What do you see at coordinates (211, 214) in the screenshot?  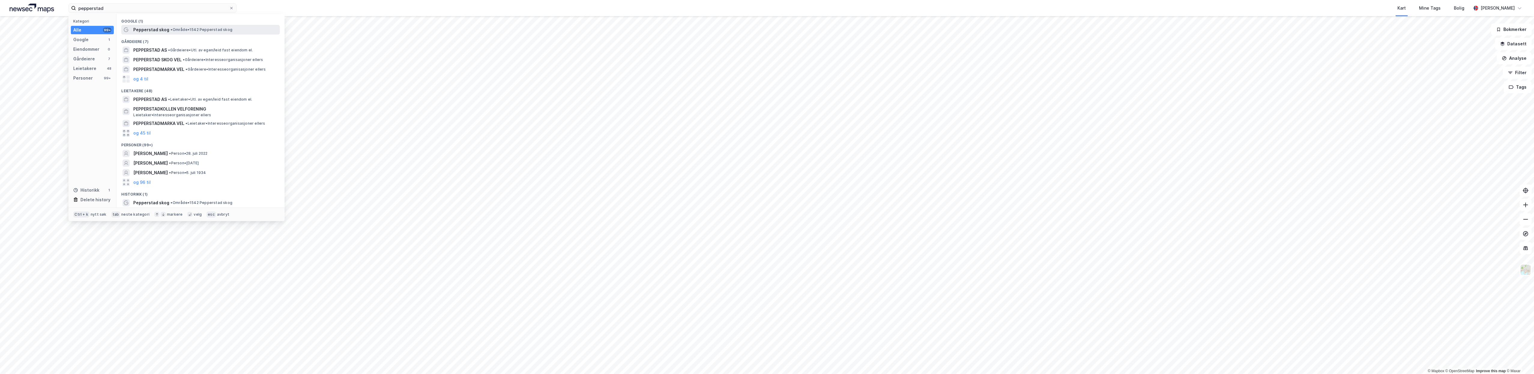 I see `div: esc` at bounding box center [211, 214].